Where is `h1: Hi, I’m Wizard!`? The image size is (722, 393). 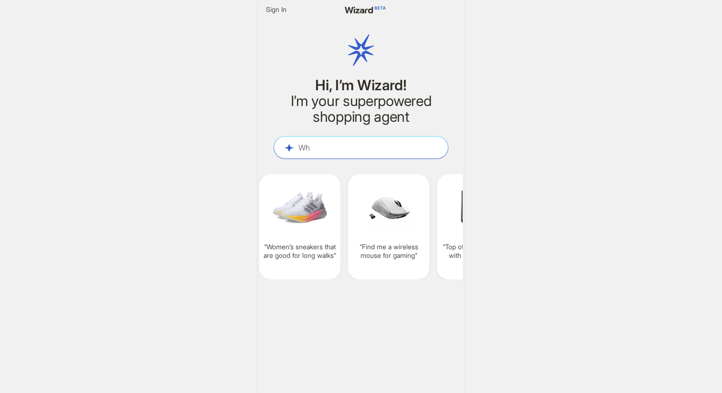 h1: Hi, I’m Wizard! is located at coordinates (361, 85).